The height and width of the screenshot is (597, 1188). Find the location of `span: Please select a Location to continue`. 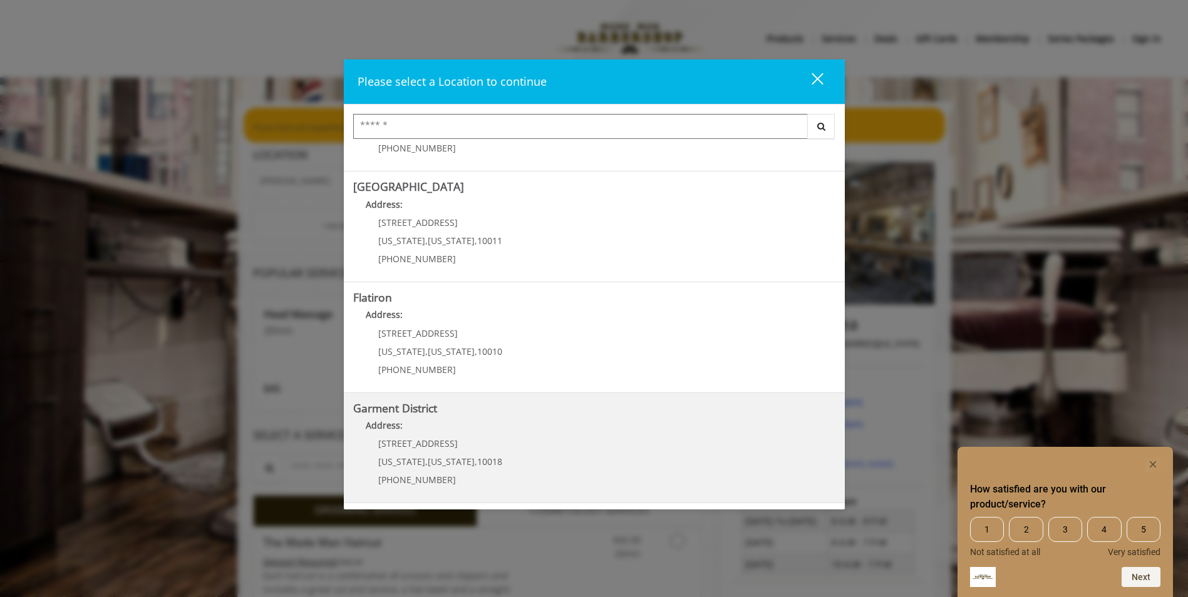

span: Please select a Location to continue is located at coordinates (452, 81).